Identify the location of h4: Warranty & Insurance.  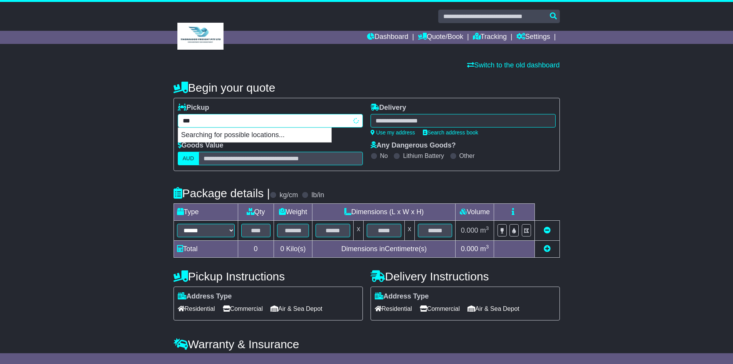
(367, 344).